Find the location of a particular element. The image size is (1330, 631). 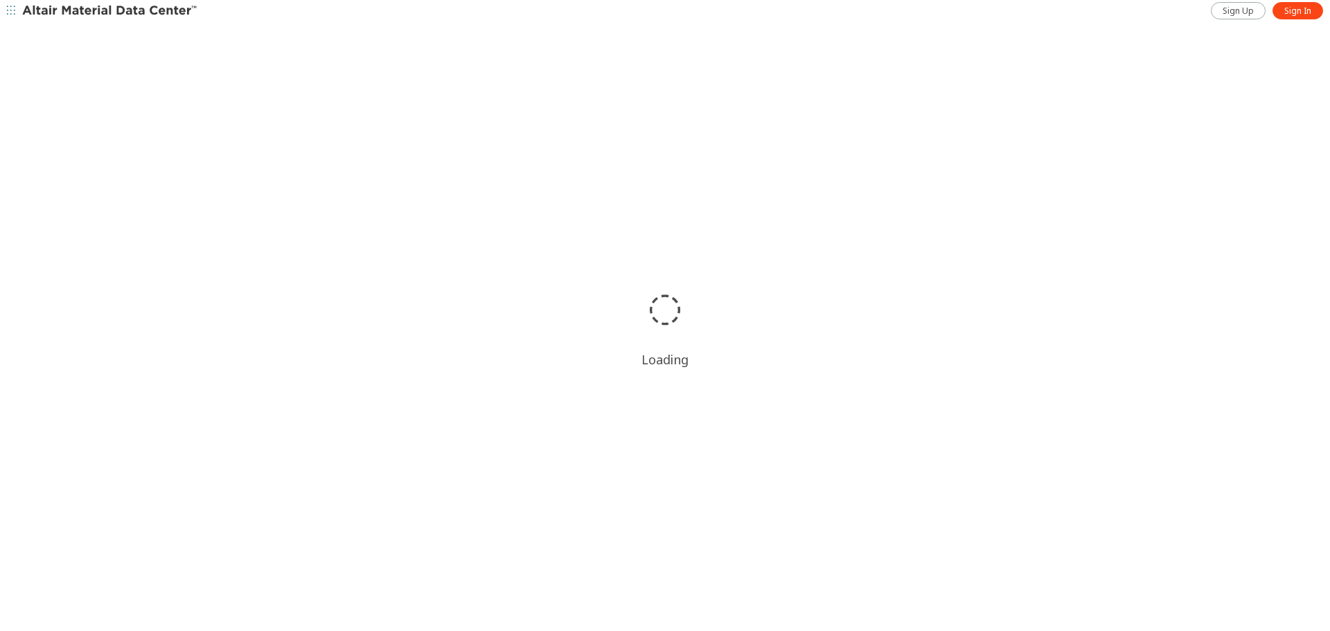

a: Sign In is located at coordinates (1297, 10).